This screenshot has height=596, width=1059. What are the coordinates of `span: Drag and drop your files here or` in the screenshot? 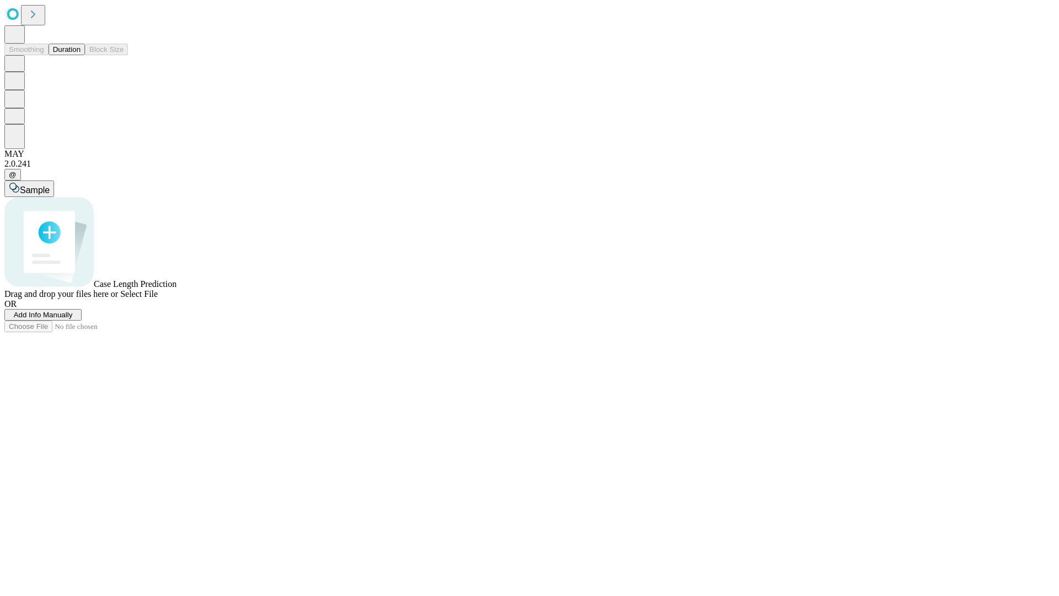 It's located at (61, 293).